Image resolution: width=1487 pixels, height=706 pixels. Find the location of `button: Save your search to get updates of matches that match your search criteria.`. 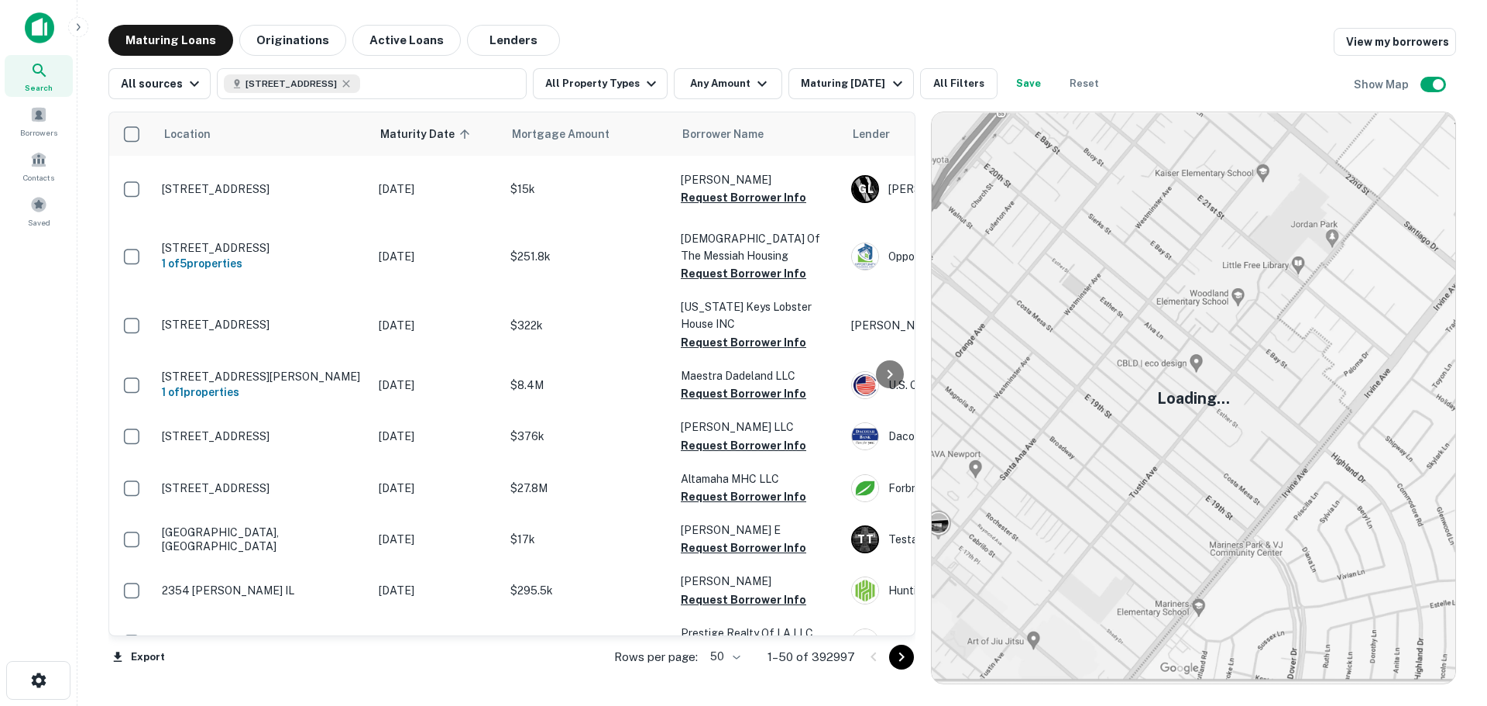

button: Save your search to get updates of matches that match your search criteria. is located at coordinates (1029, 84).